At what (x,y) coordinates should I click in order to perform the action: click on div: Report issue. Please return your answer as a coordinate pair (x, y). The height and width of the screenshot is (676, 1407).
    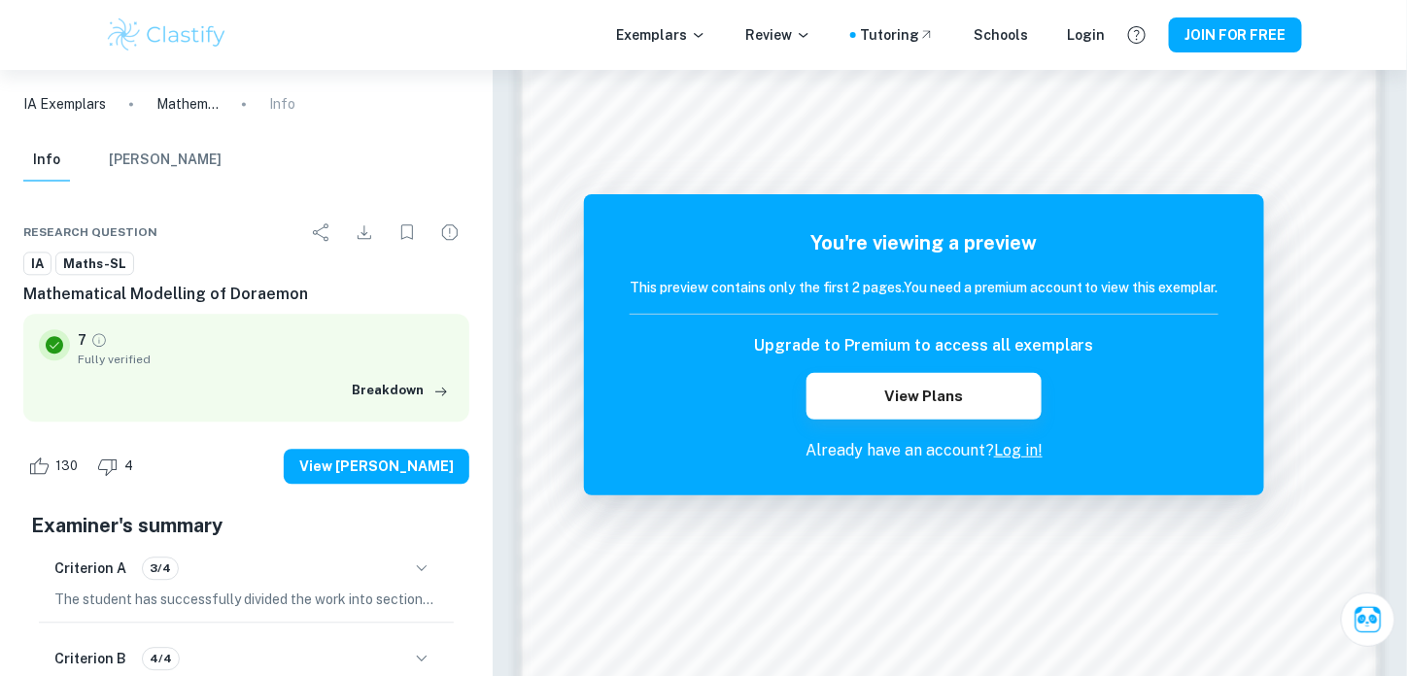
    Looking at the image, I should click on (450, 232).